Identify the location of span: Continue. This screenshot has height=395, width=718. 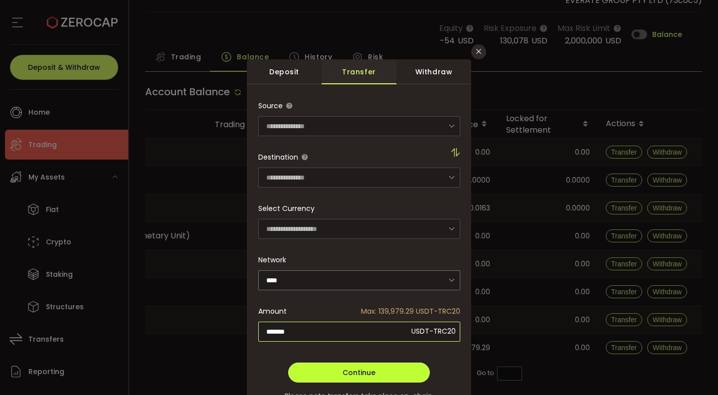
(359, 372).